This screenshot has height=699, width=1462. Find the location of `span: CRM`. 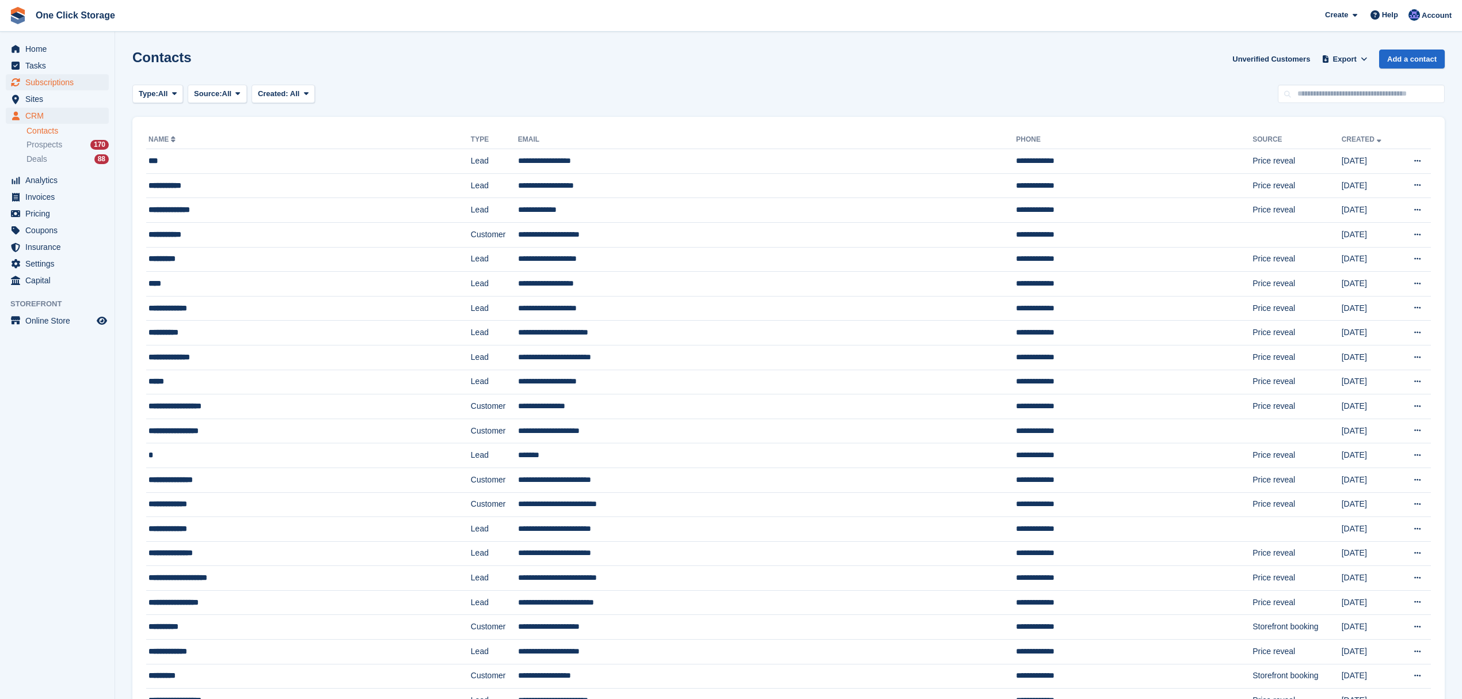

span: CRM is located at coordinates (60, 116).